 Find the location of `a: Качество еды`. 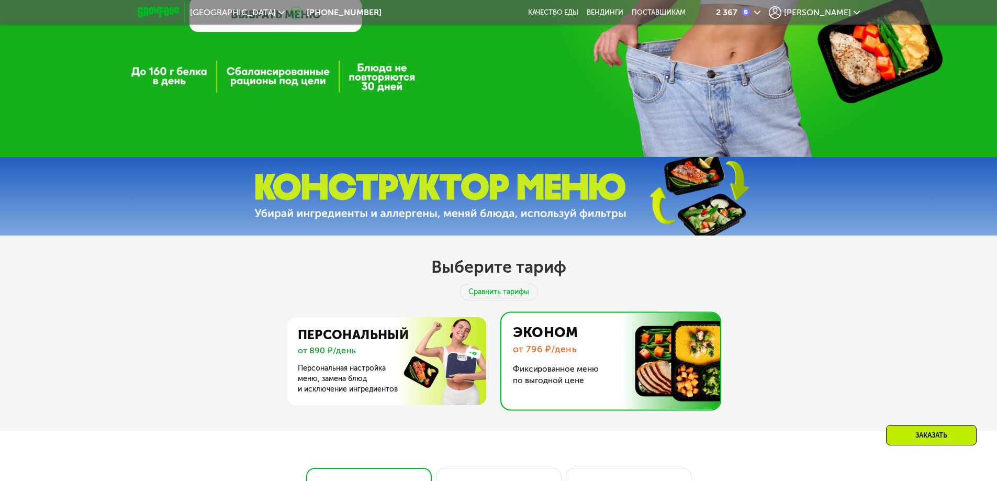

a: Качество еды is located at coordinates (553, 13).